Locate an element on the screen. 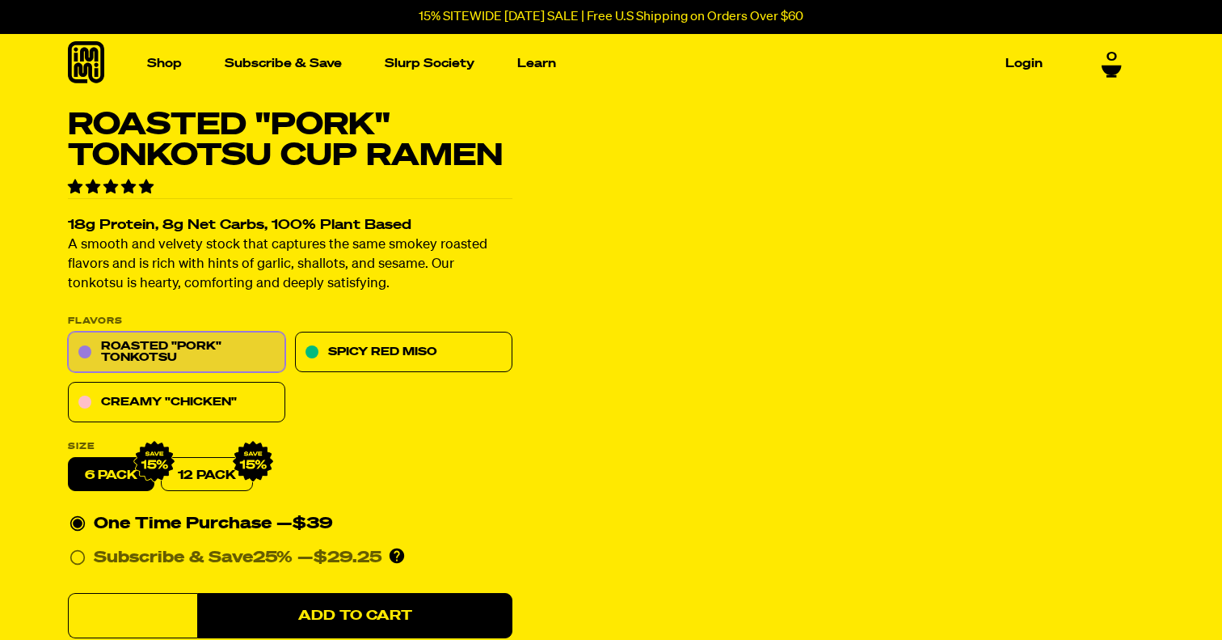 The image size is (1222, 640). a: Slurp Society is located at coordinates (429, 63).